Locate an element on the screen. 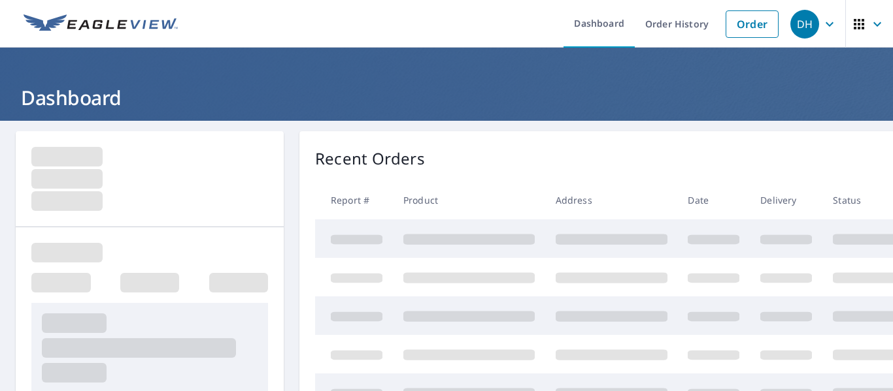 This screenshot has height=391, width=893. th: Report # is located at coordinates (353, 200).